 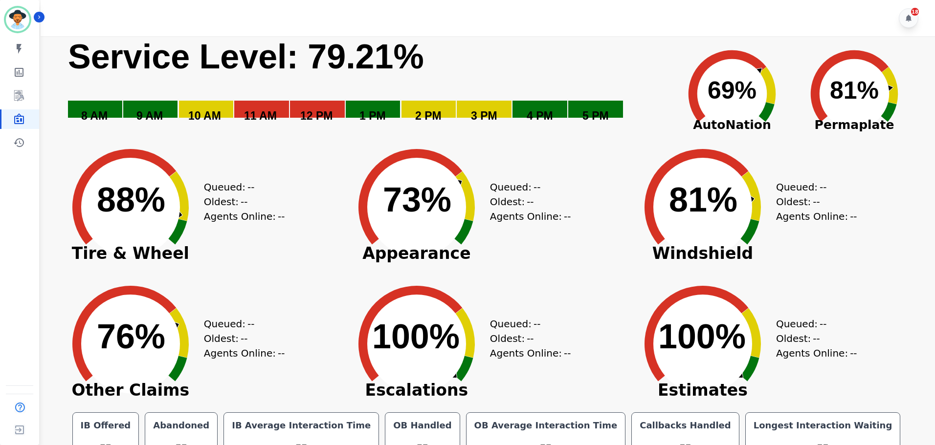 I want to click on text: 12 PM, so click(x=316, y=116).